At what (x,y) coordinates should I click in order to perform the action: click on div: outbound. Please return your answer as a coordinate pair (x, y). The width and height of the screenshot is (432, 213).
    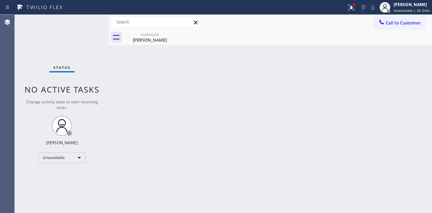
    Looking at the image, I should click on (150, 34).